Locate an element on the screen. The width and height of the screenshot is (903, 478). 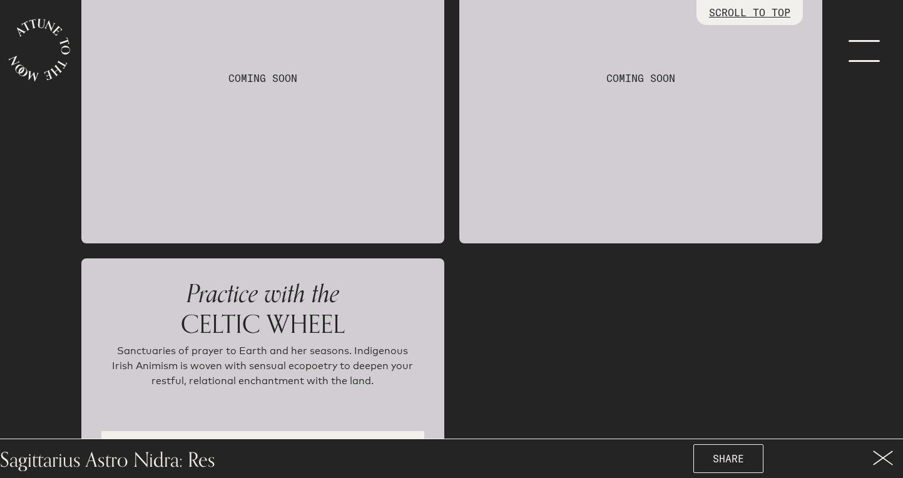
p: SCROLL TO TOP is located at coordinates (750, 13).